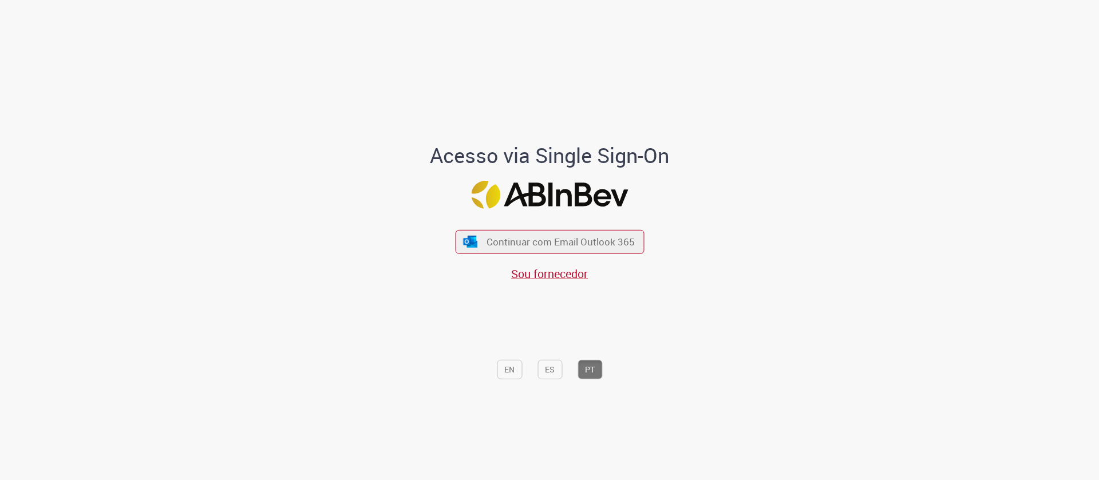 The height and width of the screenshot is (480, 1099). I want to click on button: ícone Azure/Microsoft 360 Continuar com Email Outlook 365, so click(550, 242).